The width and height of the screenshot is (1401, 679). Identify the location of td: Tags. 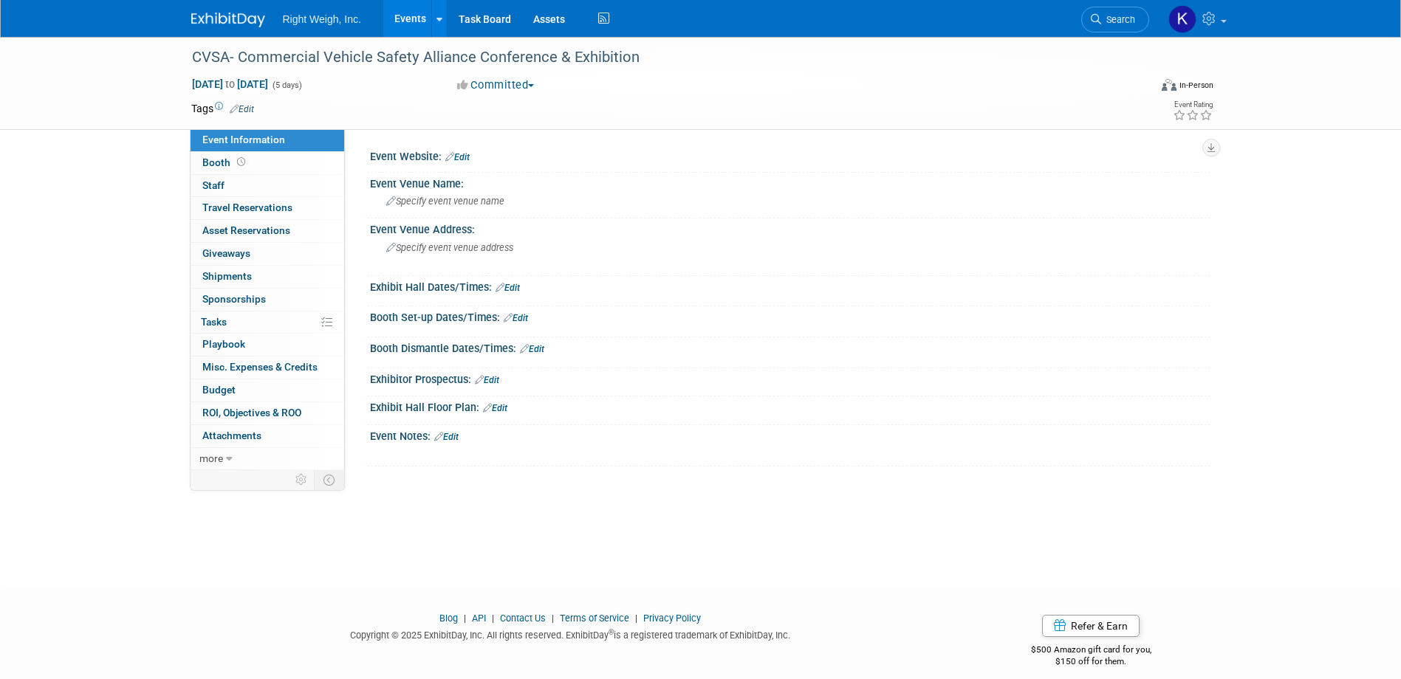
(222, 109).